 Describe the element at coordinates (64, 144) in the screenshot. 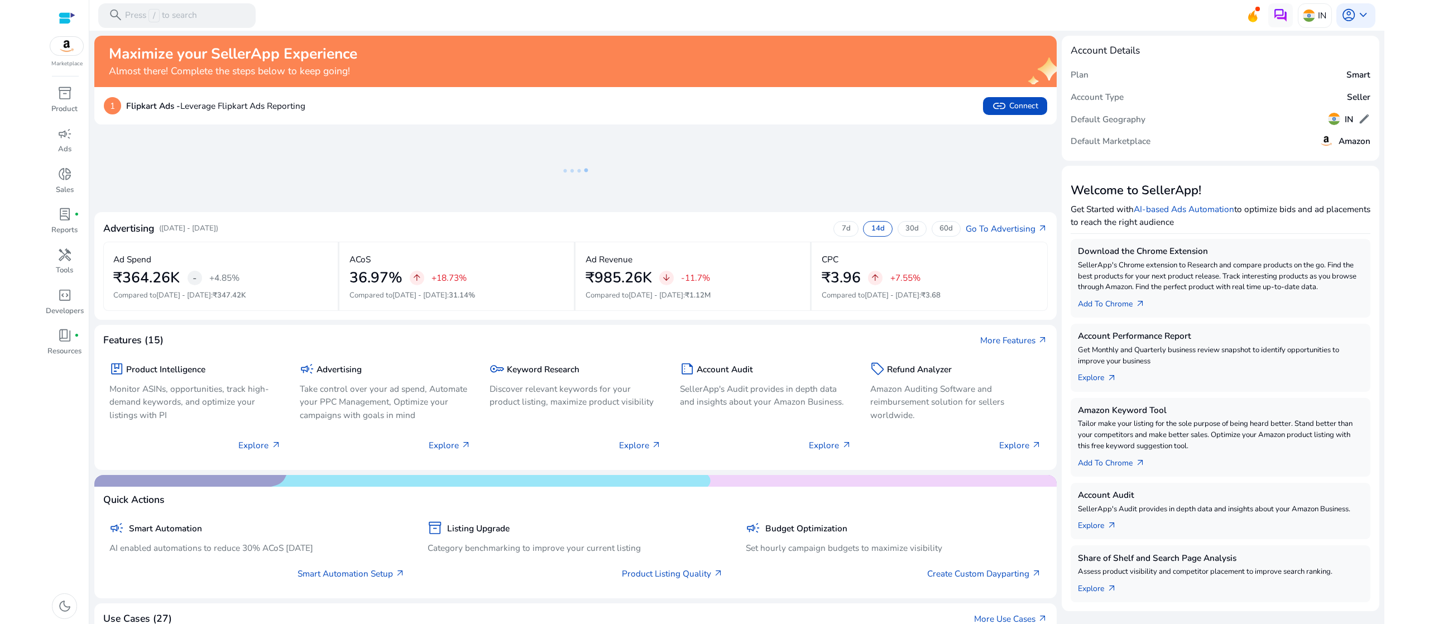

I see `a: campaignAds` at that location.